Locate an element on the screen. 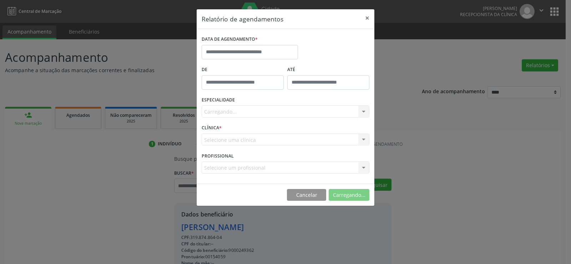 The width and height of the screenshot is (571, 264). label: PROFISSIONAL is located at coordinates (218, 156).